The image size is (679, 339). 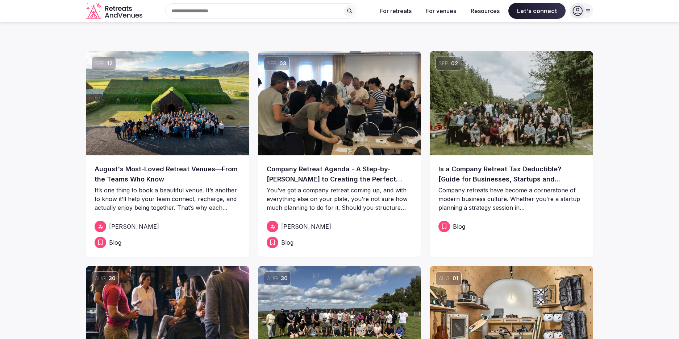 What do you see at coordinates (167, 103) in the screenshot?
I see `a: Sep12` at bounding box center [167, 103].